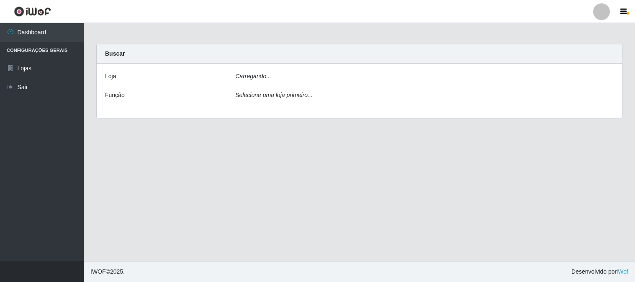 The width and height of the screenshot is (635, 282). What do you see at coordinates (98, 272) in the screenshot?
I see `span: IWOF` at bounding box center [98, 272].